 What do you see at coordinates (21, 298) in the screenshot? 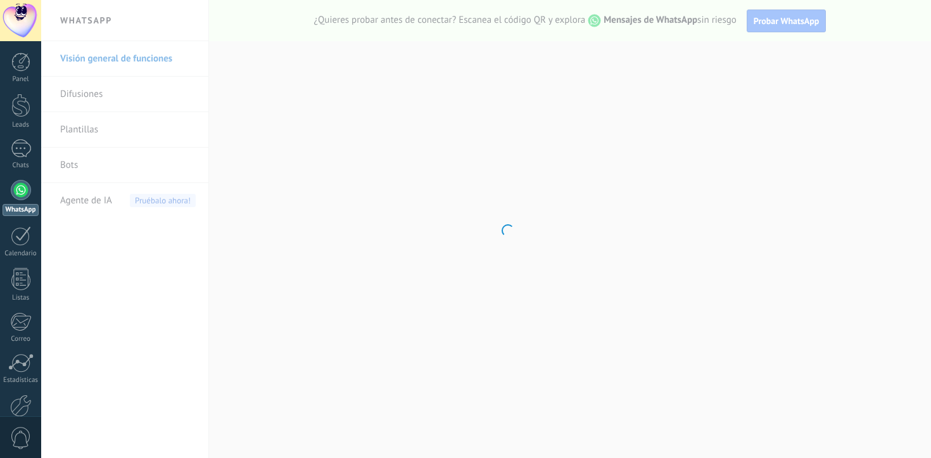
I see `div: Listas` at bounding box center [21, 298].